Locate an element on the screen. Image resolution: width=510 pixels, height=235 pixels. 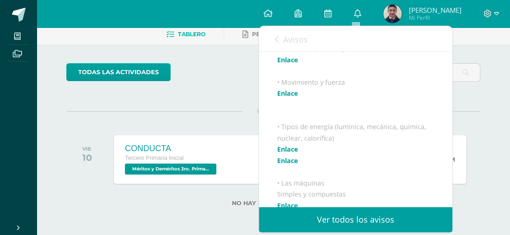
a: Pendientes de entrega is located at coordinates (286, 34).